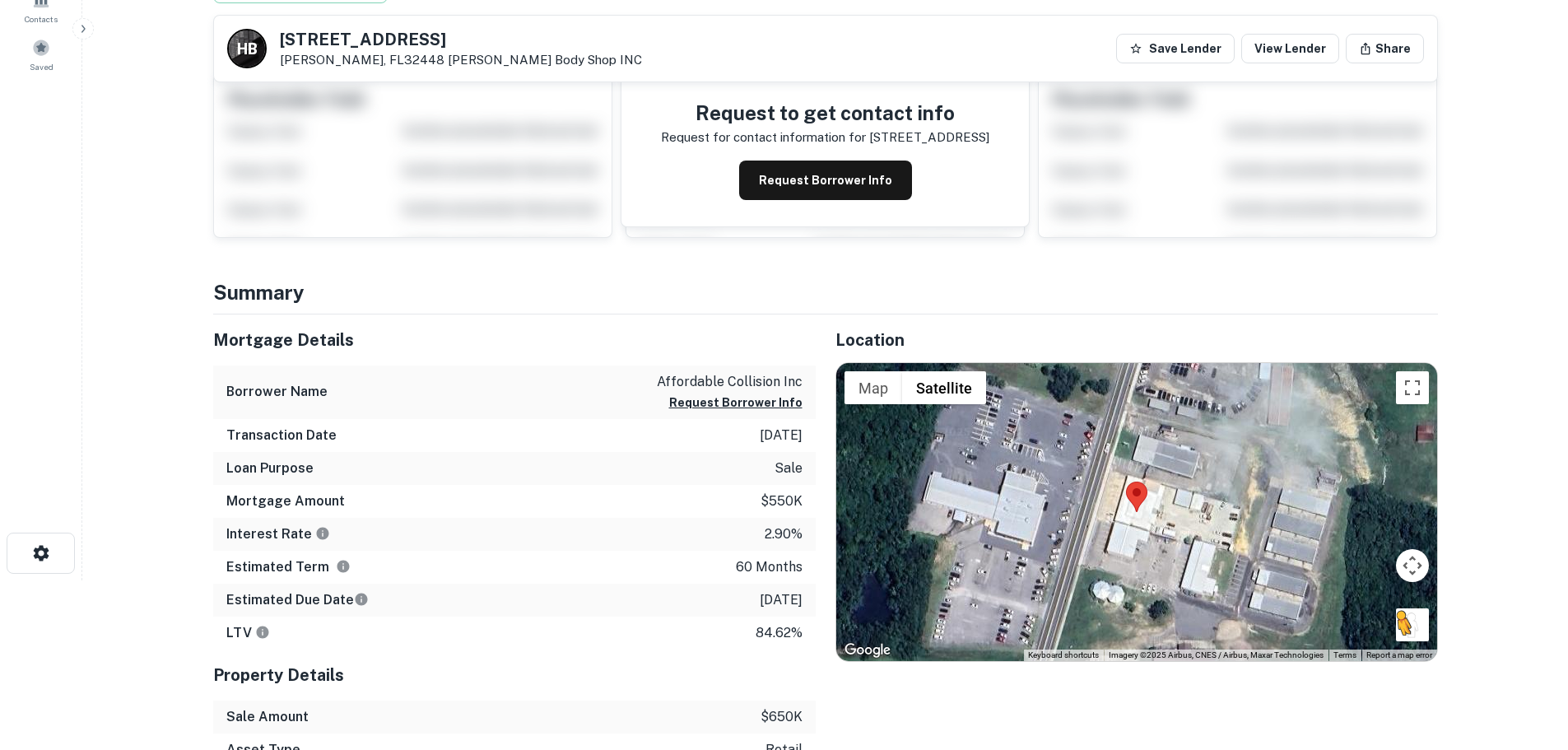 This screenshot has width=1568, height=750. What do you see at coordinates (361, 599) in the screenshot?
I see `svg: Estimate is based on a standard schedule for this type of loan.` at bounding box center [361, 599].